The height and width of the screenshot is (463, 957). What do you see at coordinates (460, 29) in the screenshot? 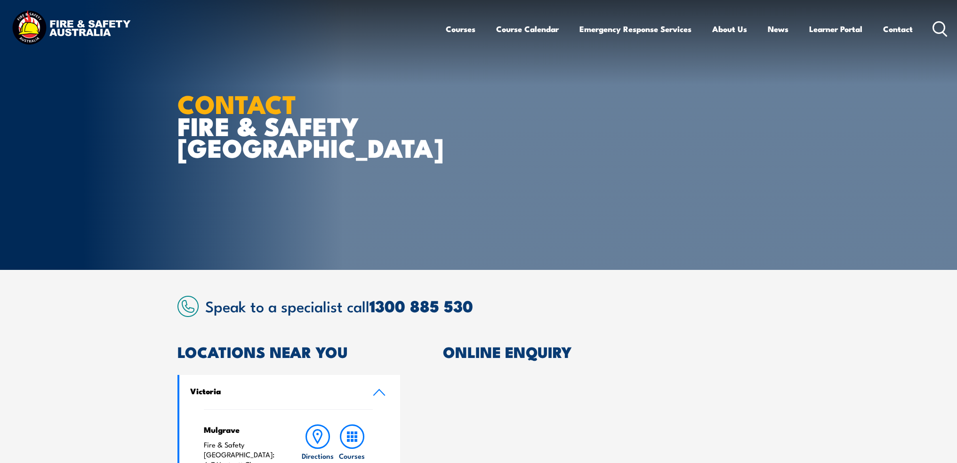
I see `a: Courses` at bounding box center [460, 29].